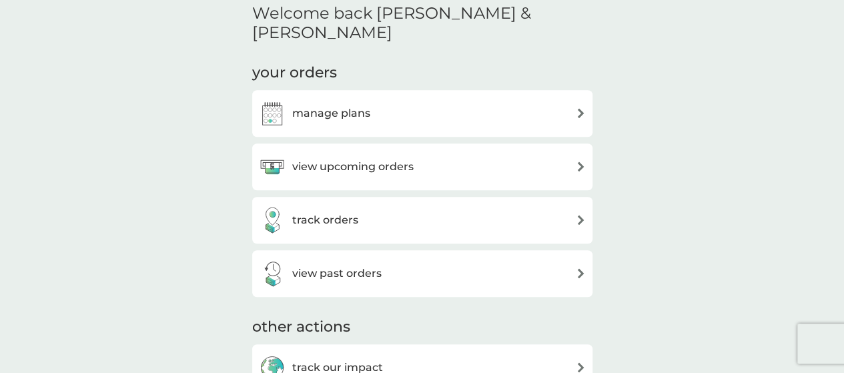  I want to click on h3: view upcoming orders, so click(353, 167).